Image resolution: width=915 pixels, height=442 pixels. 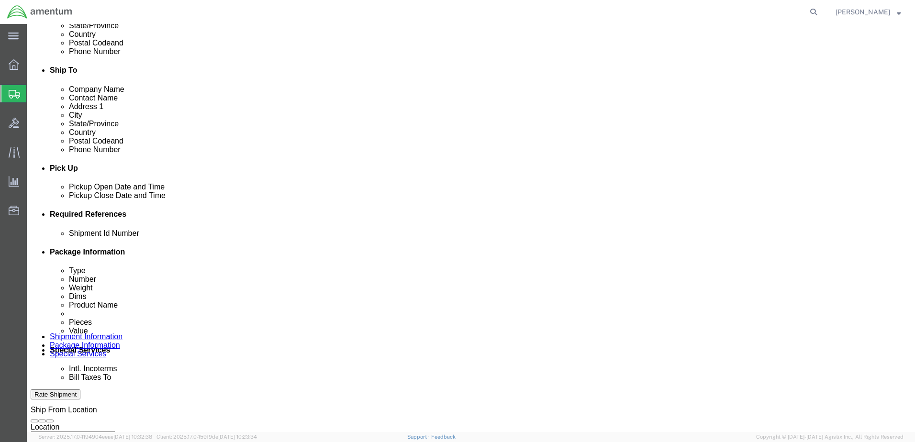 What do you see at coordinates (863, 12) in the screenshot?
I see `span: Betty Fuller` at bounding box center [863, 12].